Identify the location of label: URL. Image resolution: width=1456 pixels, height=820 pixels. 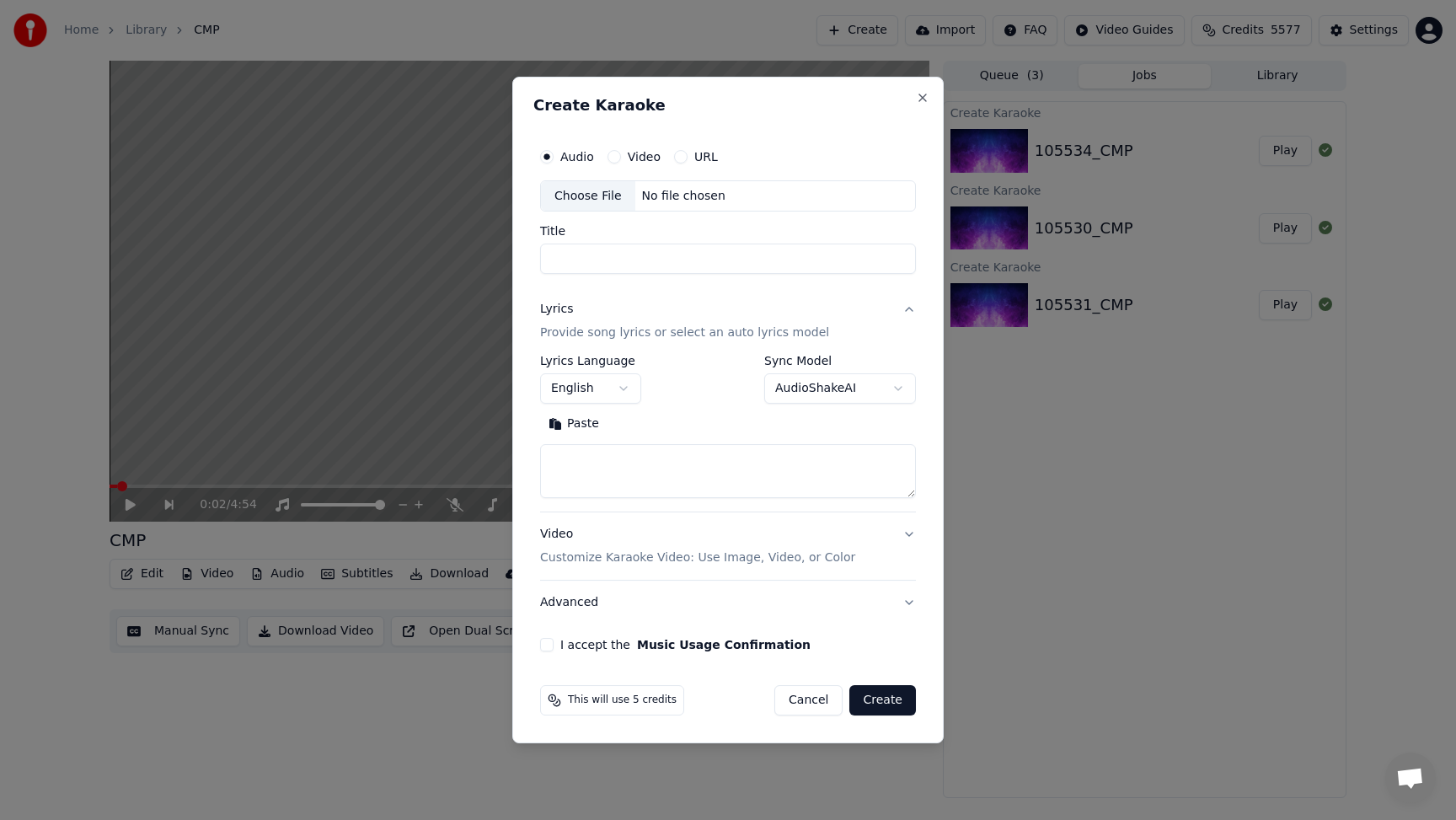
(706, 157).